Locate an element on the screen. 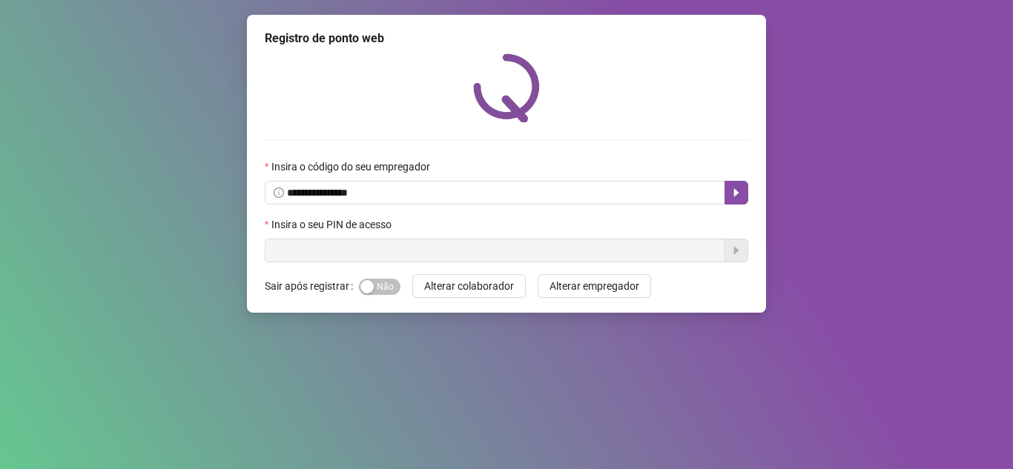 The image size is (1013, 469). span: Alterar colaborador is located at coordinates (469, 286).